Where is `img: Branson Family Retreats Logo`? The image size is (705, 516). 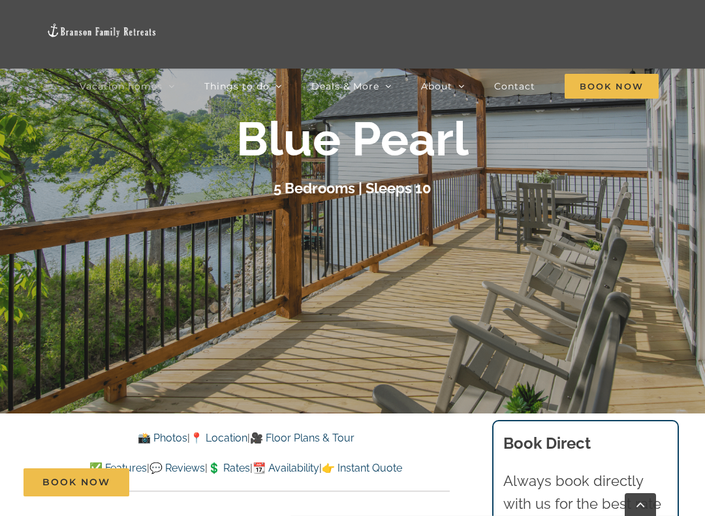 img: Branson Family Retreats Logo is located at coordinates (102, 30).